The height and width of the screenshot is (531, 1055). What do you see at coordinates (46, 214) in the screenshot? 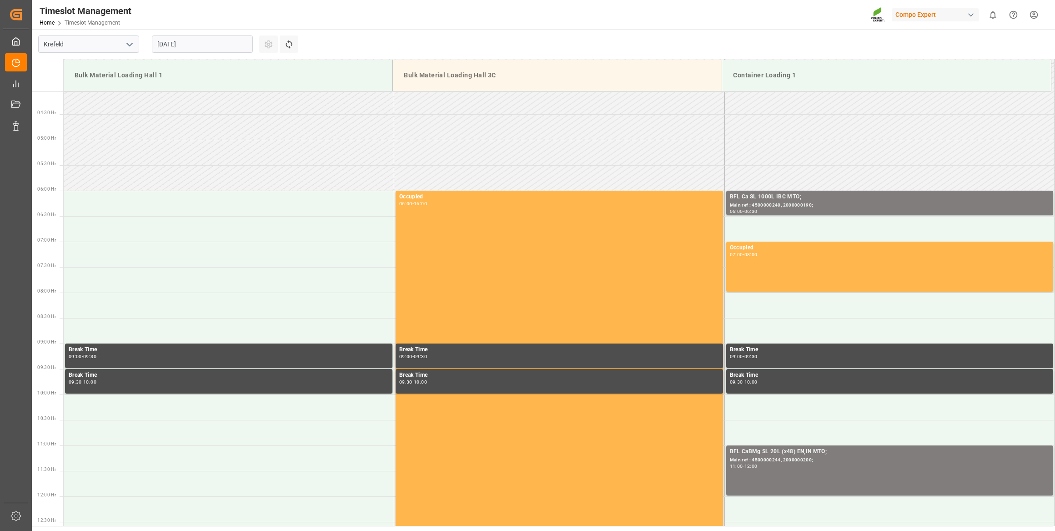
I see `span: 06:30 Hr` at bounding box center [46, 214].